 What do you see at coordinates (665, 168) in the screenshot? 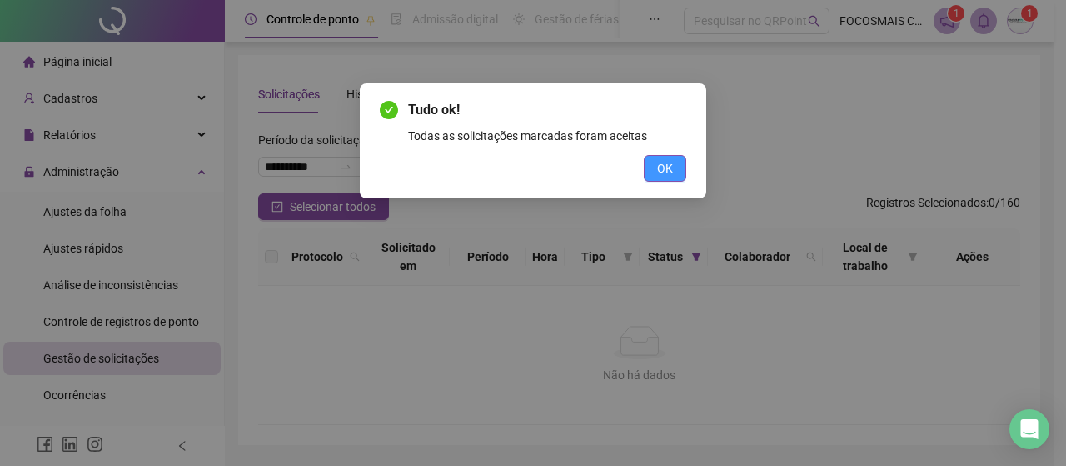
I see `button: OK` at bounding box center [665, 168].